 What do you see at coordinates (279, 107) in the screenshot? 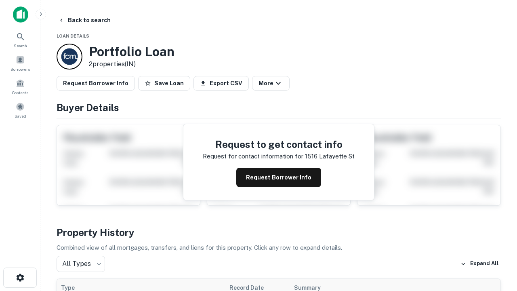
I see `h4: Buyer Details` at bounding box center [279, 107].